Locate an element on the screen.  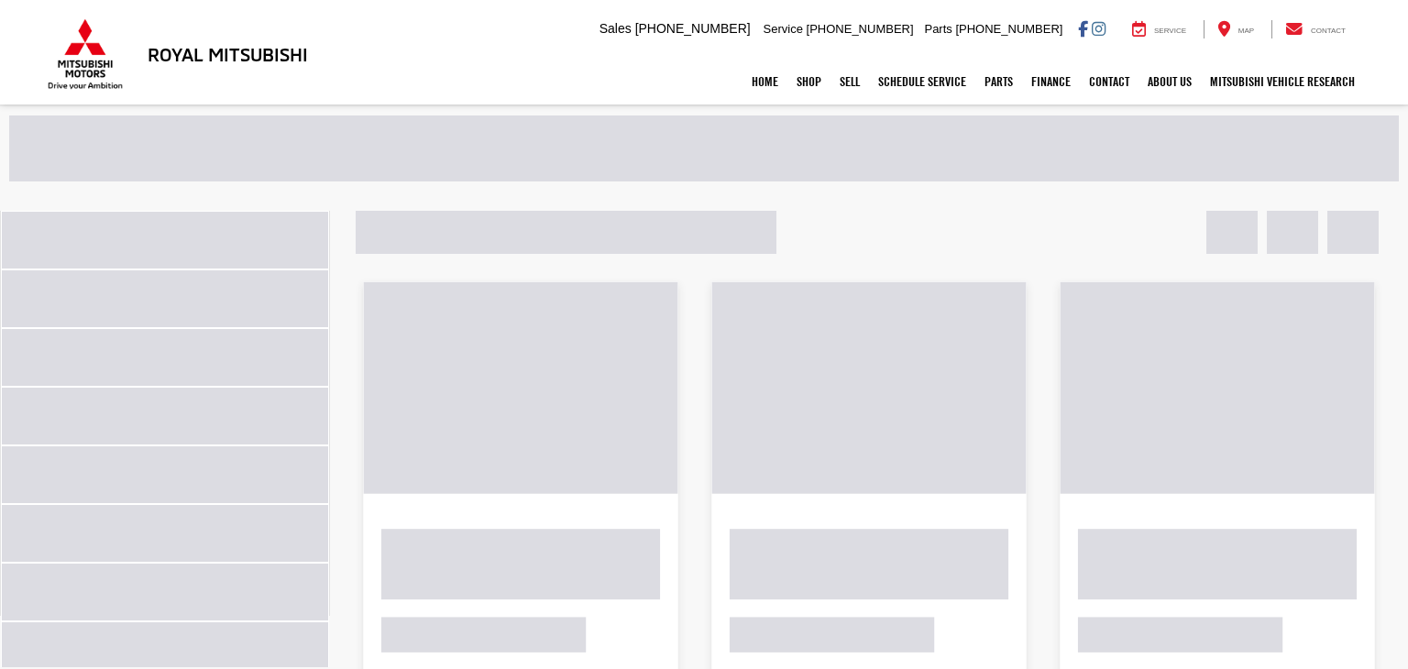
span: Parts is located at coordinates (938, 28).